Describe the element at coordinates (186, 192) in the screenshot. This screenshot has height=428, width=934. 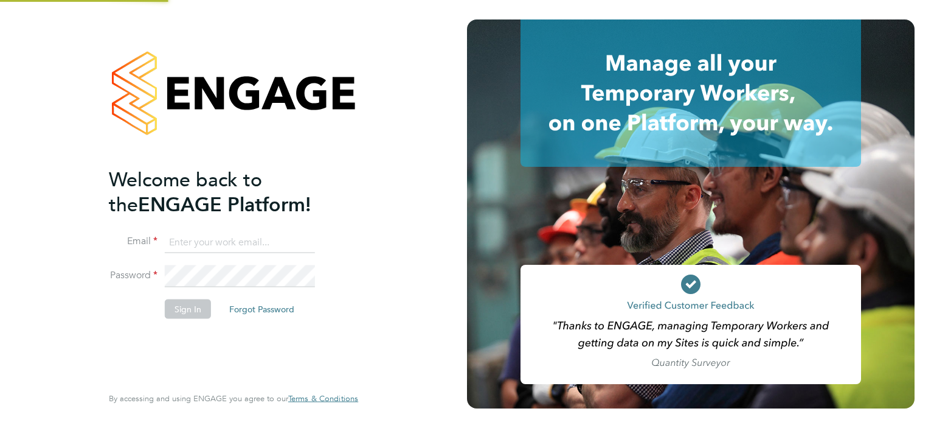
I see `span: Welcome back to the` at that location.